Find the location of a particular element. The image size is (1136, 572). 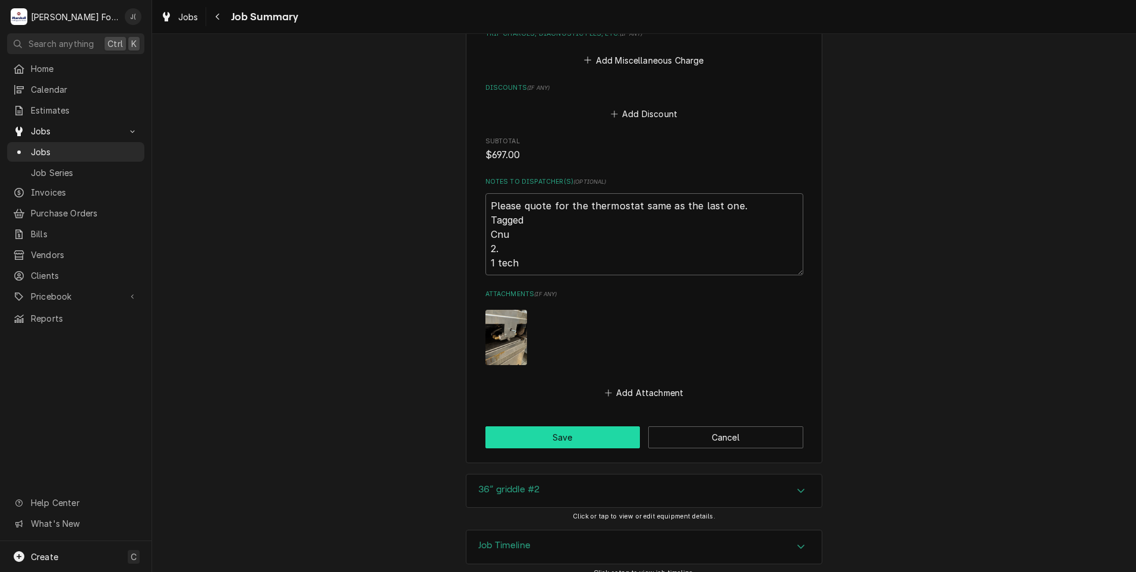

a: Job Series is located at coordinates (75, 172).